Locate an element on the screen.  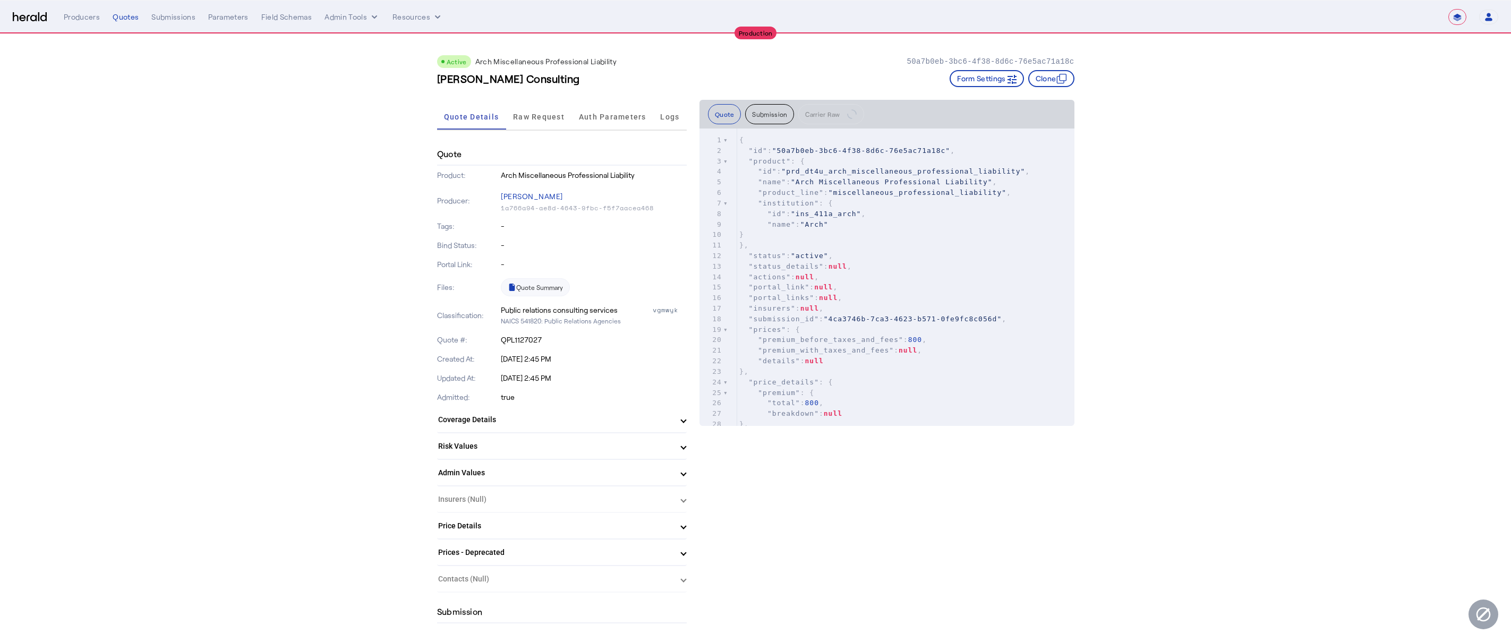
button: Quote is located at coordinates (725, 114).